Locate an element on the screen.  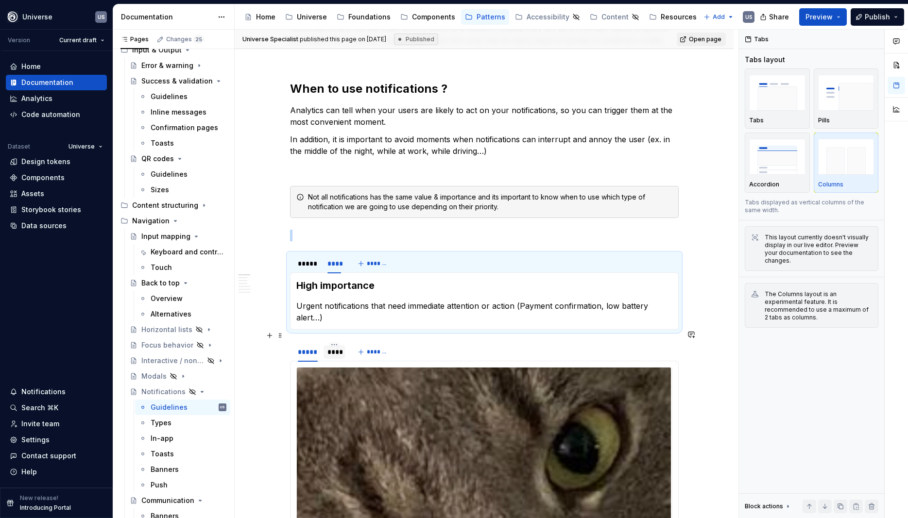
a: Guidelines is located at coordinates (183, 174).